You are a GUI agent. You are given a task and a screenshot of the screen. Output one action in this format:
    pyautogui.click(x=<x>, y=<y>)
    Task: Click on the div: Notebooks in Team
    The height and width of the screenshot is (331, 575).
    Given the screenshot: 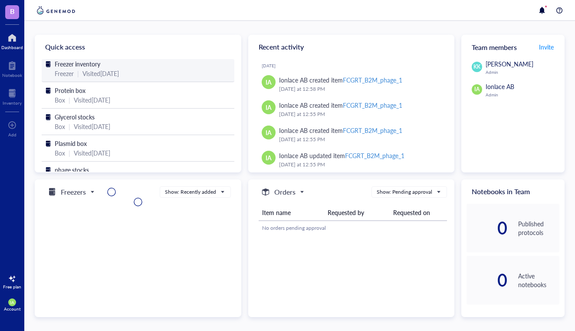 What is the action you would take?
    pyautogui.click(x=513, y=191)
    